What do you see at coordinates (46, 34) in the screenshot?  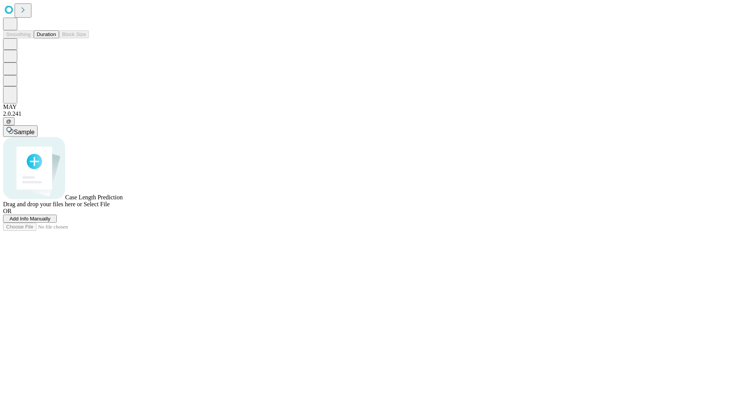 I see `button: Duration` at bounding box center [46, 34].